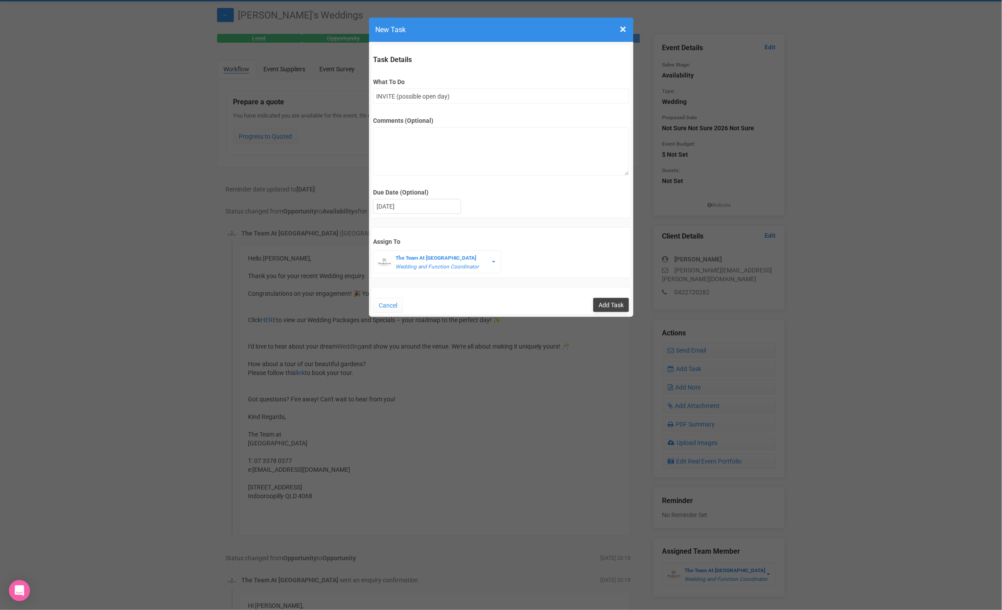 The image size is (1002, 610). Describe the element at coordinates (19, 591) in the screenshot. I see `div: Open Intercom Messenger` at that location.